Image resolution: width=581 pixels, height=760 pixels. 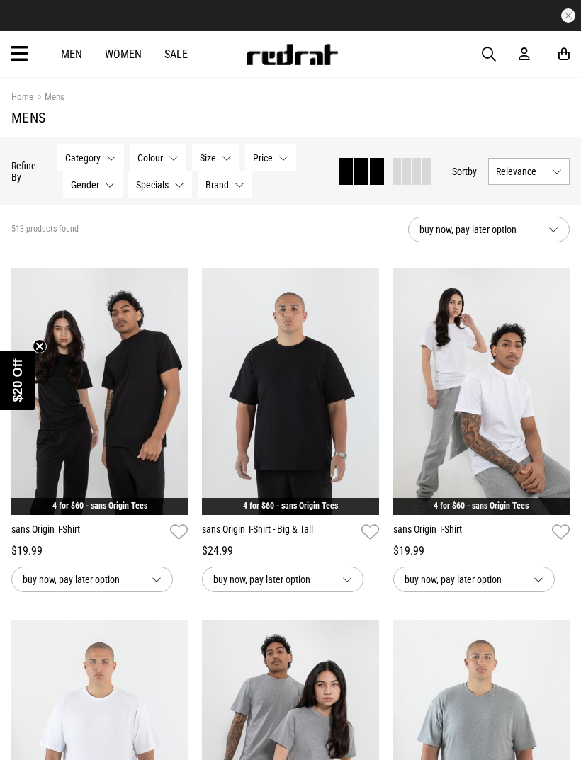 I want to click on span: 513 products found, so click(x=45, y=229).